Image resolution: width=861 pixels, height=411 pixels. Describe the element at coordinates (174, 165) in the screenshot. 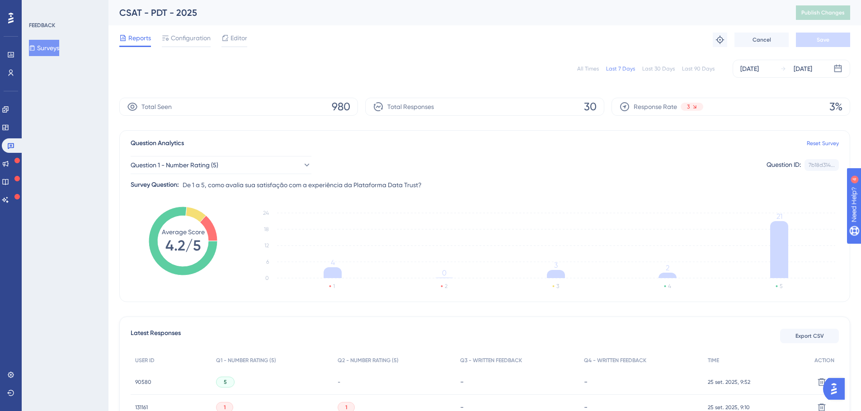

I see `span: Question 1 - Number Rating (5)` at that location.